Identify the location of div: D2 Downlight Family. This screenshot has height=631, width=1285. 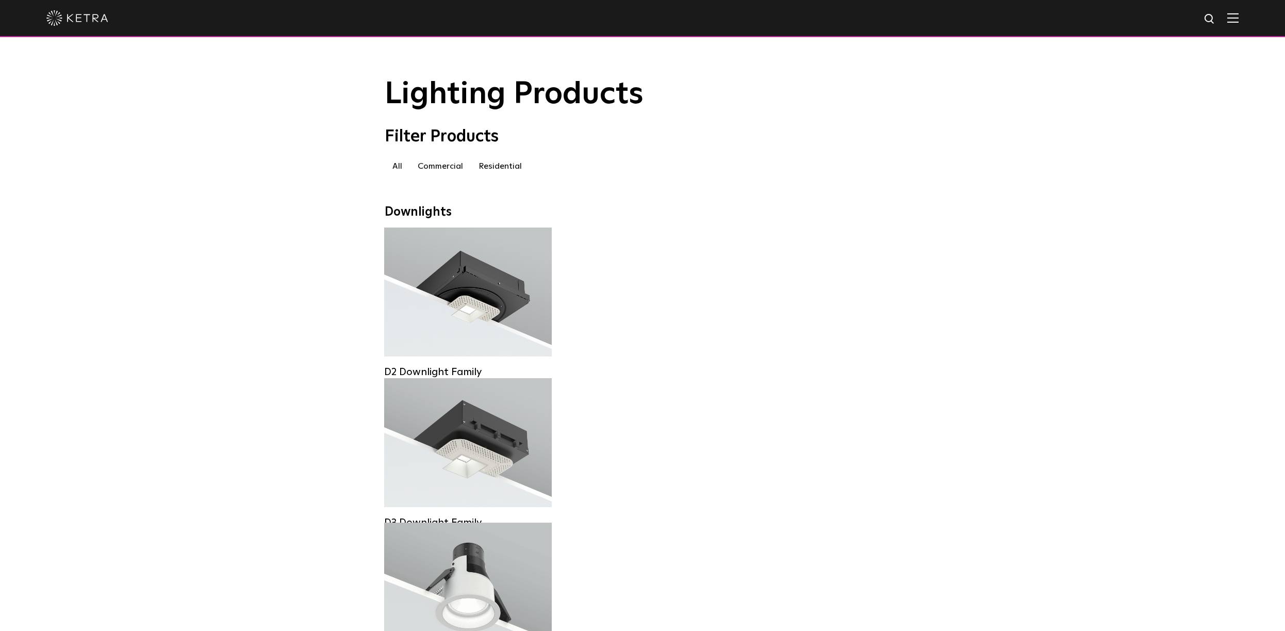
(468, 372).